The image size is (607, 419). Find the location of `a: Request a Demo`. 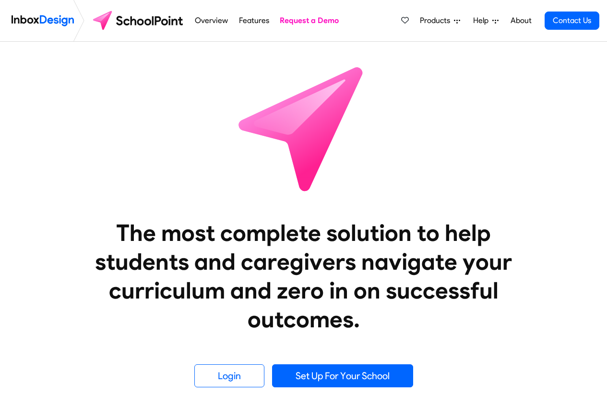

a: Request a Demo is located at coordinates (310, 21).